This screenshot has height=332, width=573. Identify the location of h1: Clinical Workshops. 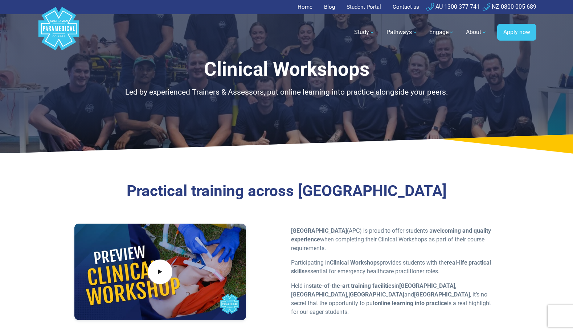
(287, 69).